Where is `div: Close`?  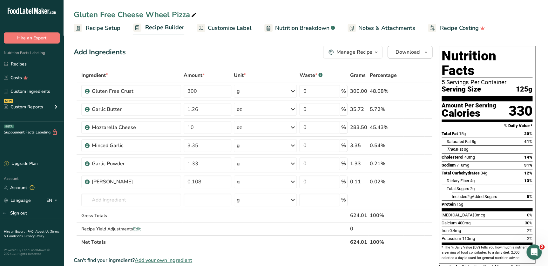
div: Close is located at coordinates (117, 8).